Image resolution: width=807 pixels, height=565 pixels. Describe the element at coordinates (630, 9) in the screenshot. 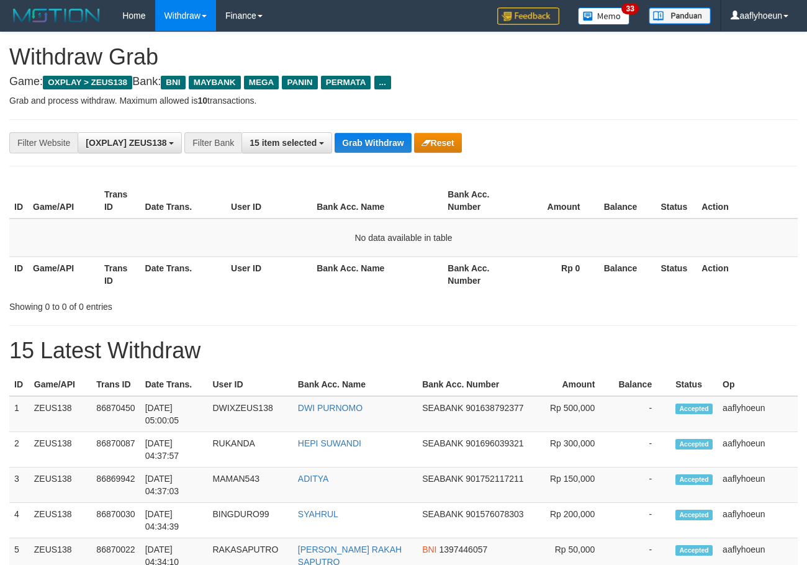

I see `span: 33` at that location.